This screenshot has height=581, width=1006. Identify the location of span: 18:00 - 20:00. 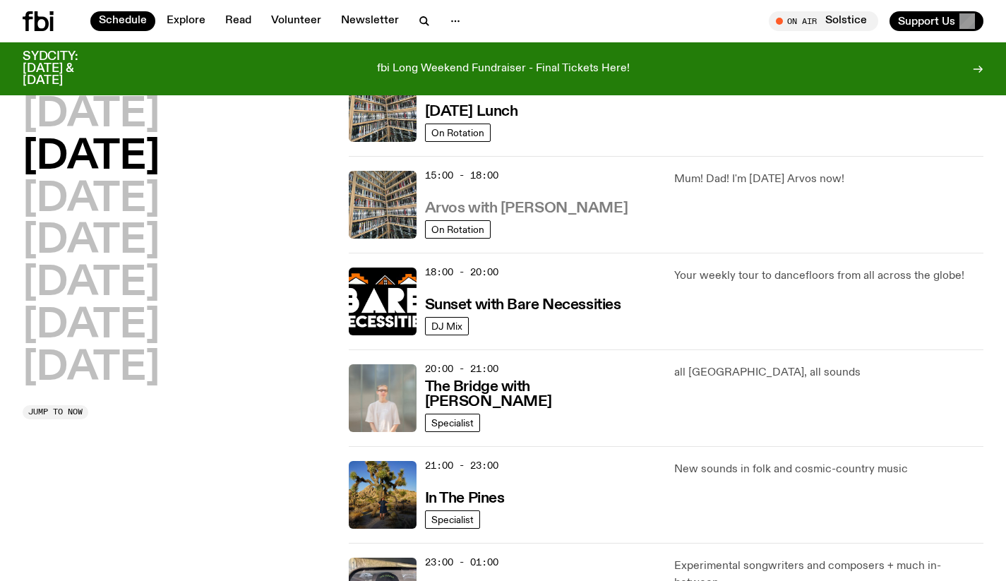
(462, 272).